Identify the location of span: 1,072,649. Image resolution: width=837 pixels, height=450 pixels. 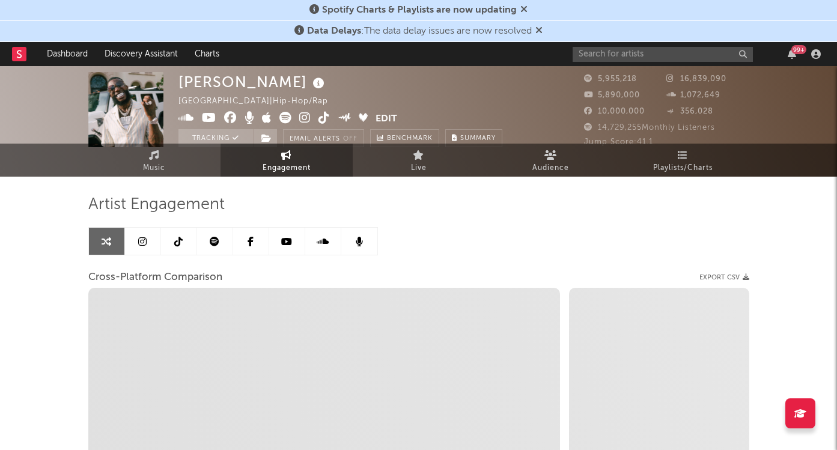
(693, 95).